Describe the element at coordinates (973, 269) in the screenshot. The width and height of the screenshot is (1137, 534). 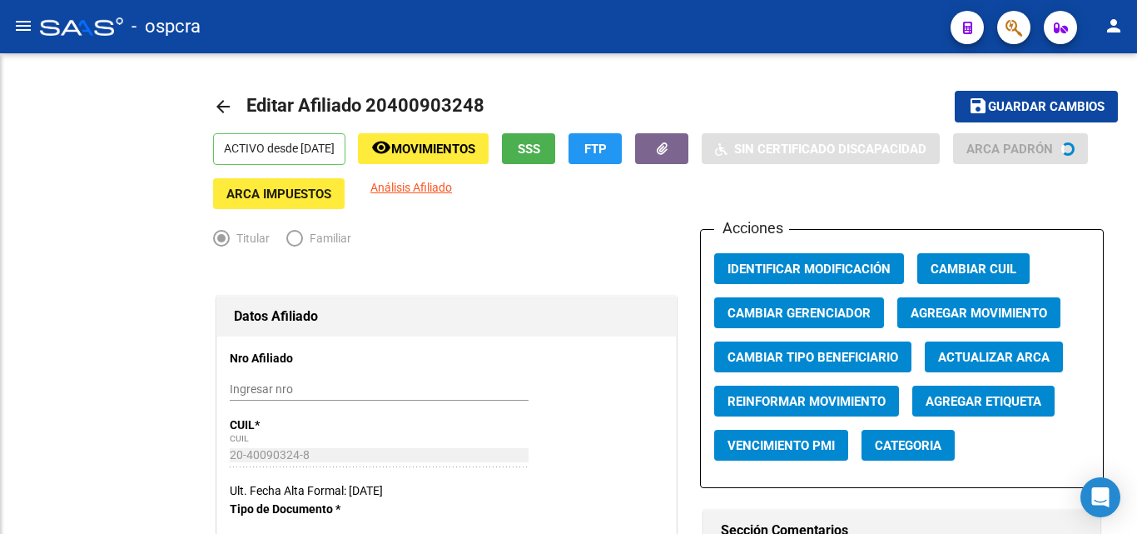
I see `span: Cambiar CUIL` at that location.